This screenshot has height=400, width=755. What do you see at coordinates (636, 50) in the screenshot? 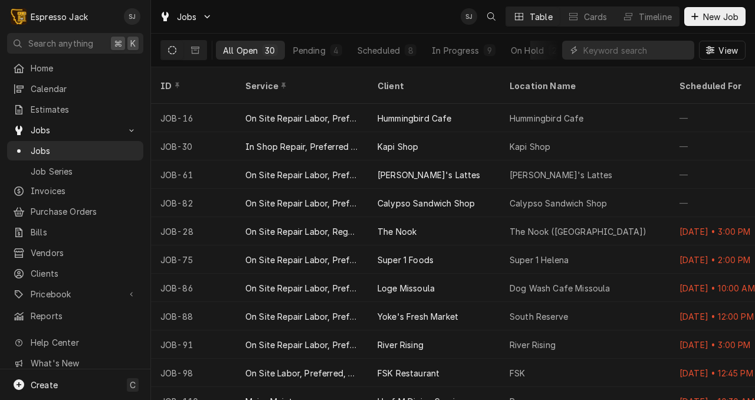
I see `input: Keyword search` at bounding box center [636, 50].